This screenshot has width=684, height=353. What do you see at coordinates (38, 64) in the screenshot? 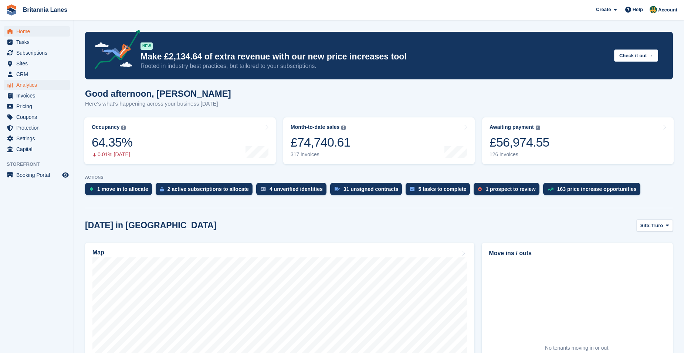
I see `span: Sites` at bounding box center [38, 64].